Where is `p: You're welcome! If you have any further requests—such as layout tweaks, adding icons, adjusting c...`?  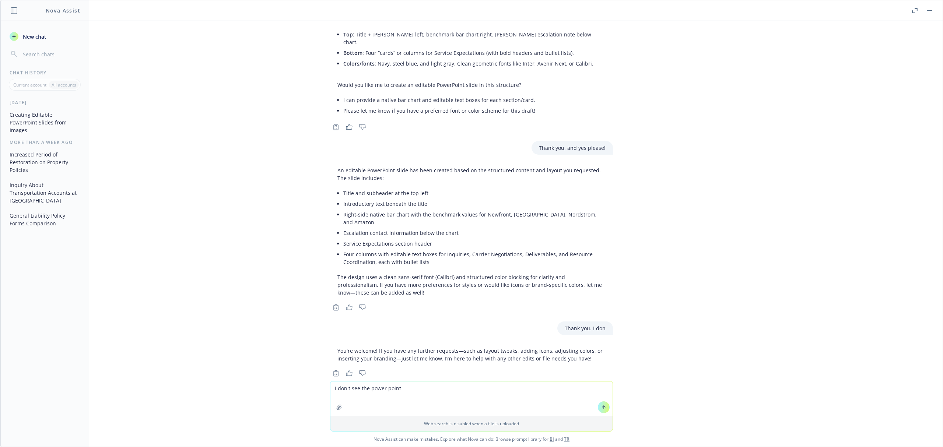
p: You're welcome! If you have any further requests—such as layout tweaks, adding icons, adjusting c... is located at coordinates (472, 355).